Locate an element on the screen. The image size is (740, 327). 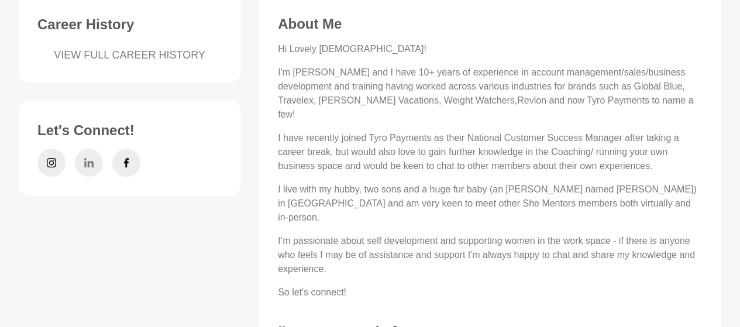
p: I’m passionate about self development and supporting women in the work space - if there is anyone... is located at coordinates (490, 255).